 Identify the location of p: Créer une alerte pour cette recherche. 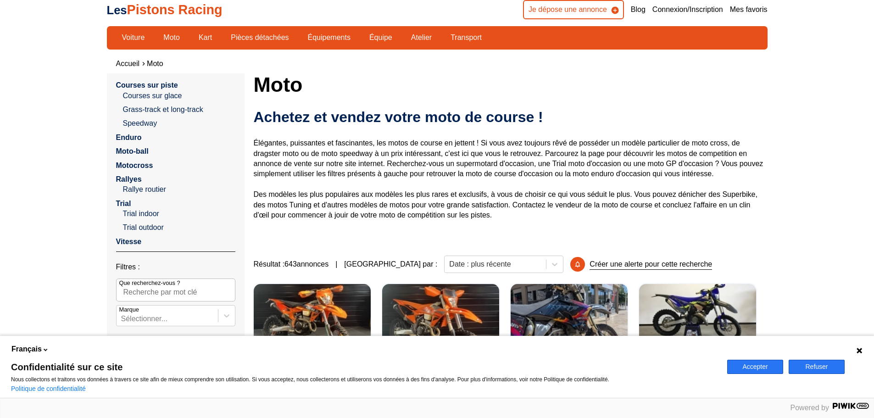
(650, 264).